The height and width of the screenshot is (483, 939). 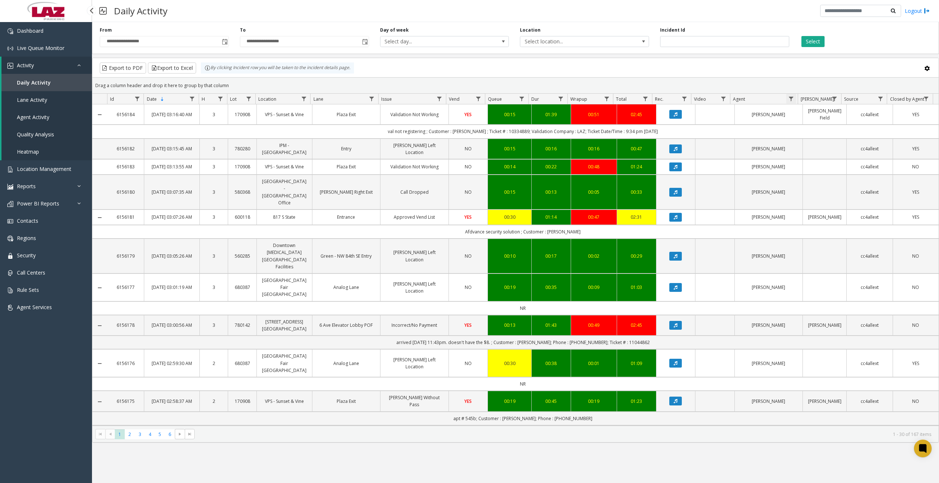 What do you see at coordinates (28, 221) in the screenshot?
I see `span: Contacts` at bounding box center [28, 221].